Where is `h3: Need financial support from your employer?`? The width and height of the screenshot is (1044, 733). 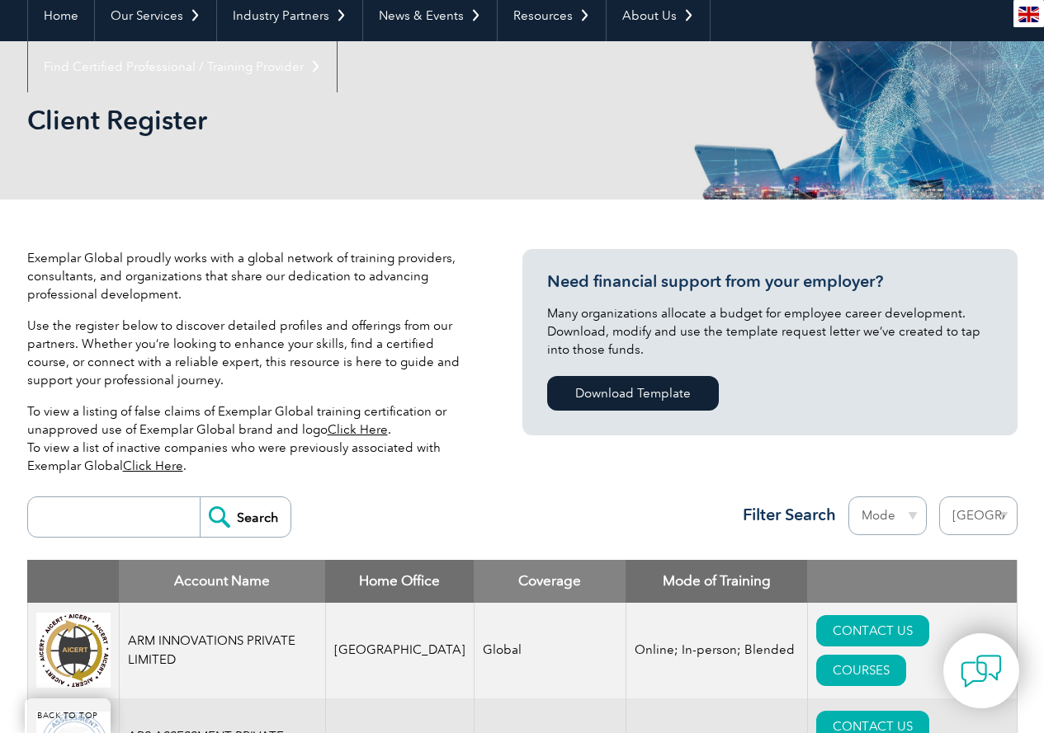 h3: Need financial support from your employer? is located at coordinates (770, 281).